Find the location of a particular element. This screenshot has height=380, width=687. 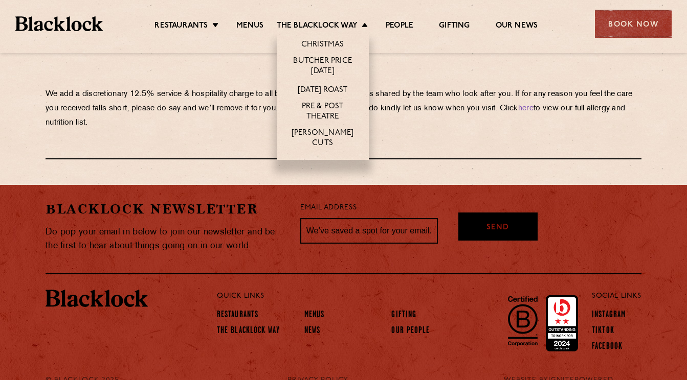

div: Book Now is located at coordinates (633, 24).